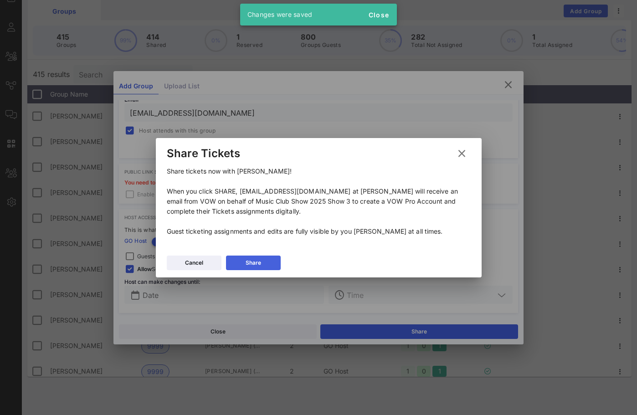 This screenshot has height=415, width=637. I want to click on button: Cancel, so click(194, 263).